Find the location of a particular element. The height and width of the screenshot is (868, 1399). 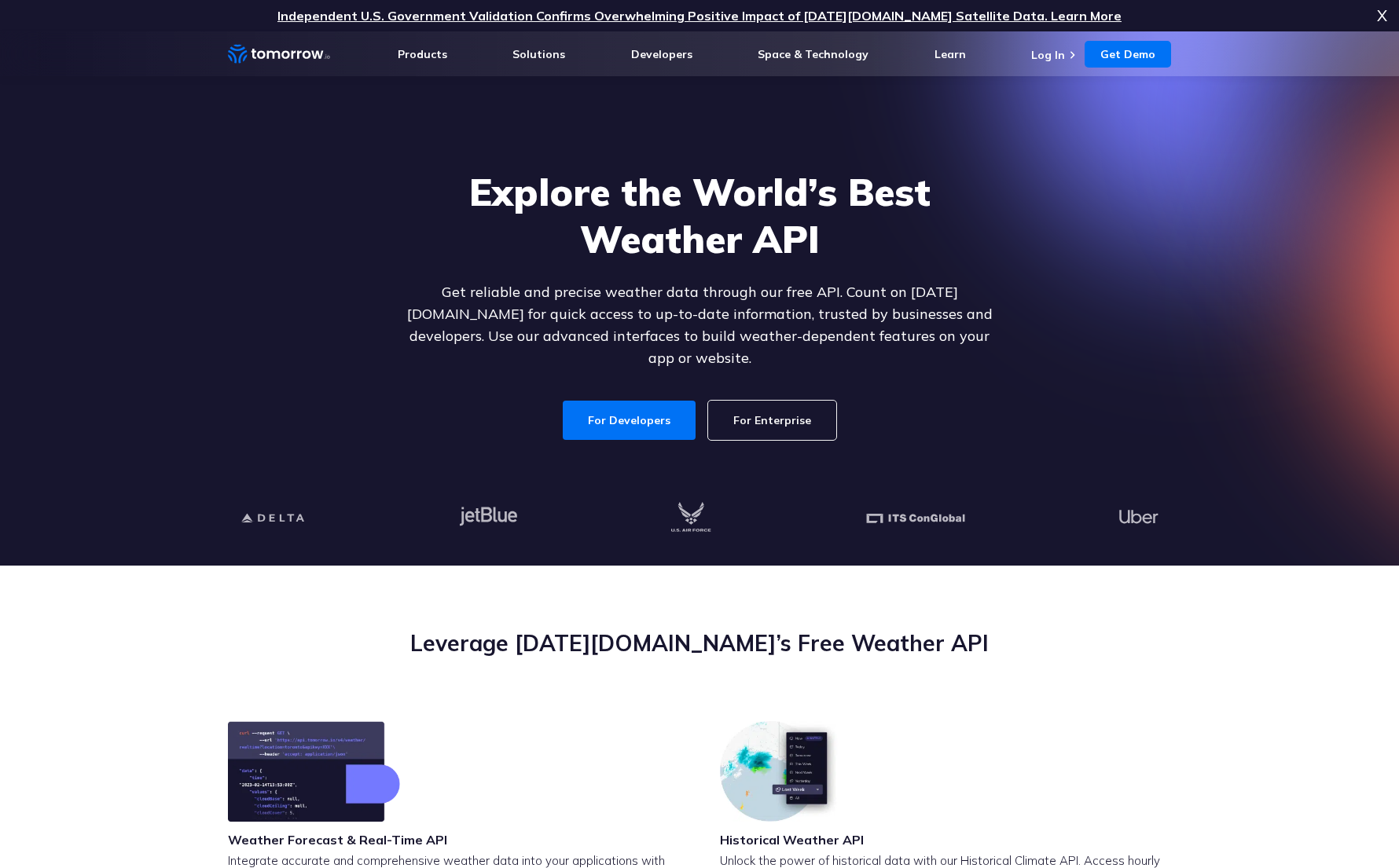

a: Home link is located at coordinates (279, 54).